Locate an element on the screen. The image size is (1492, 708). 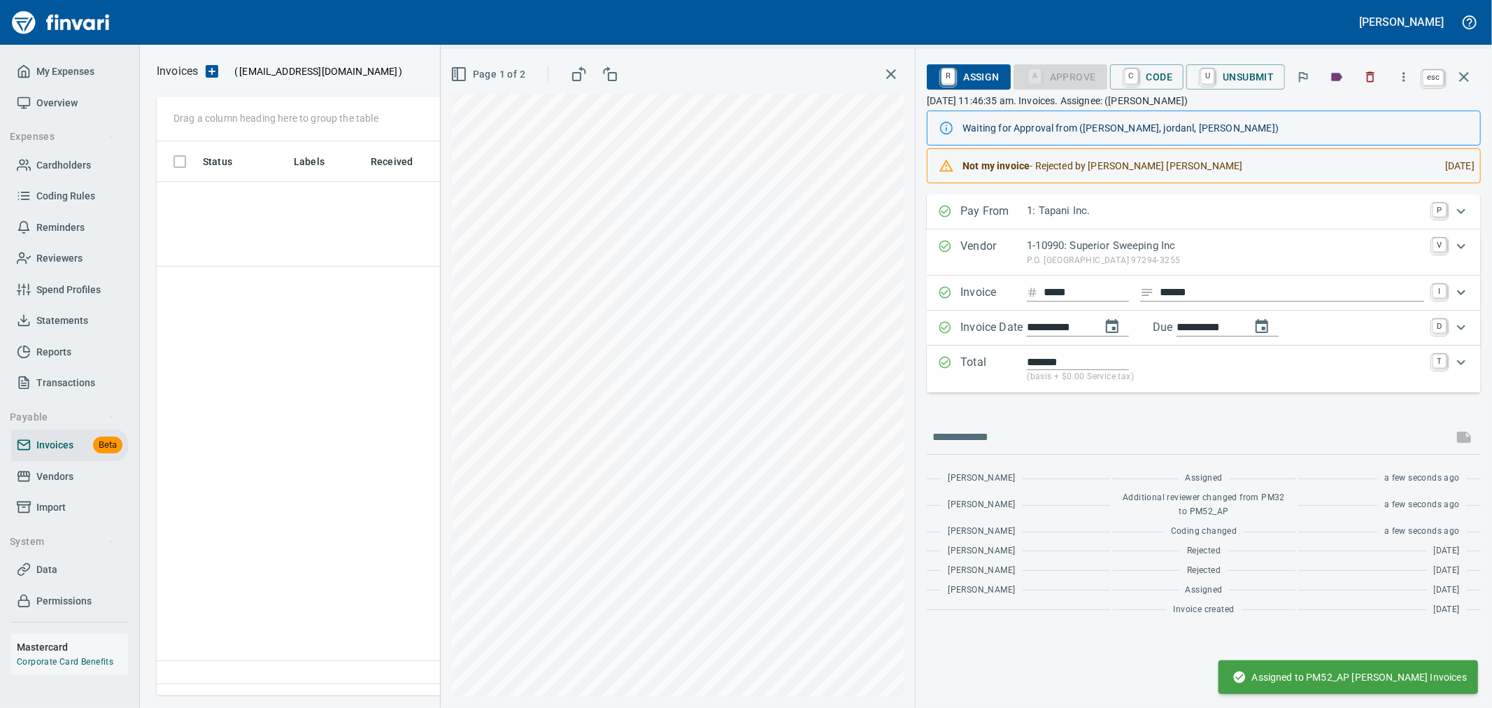
button: change due date is located at coordinates (1262, 327).